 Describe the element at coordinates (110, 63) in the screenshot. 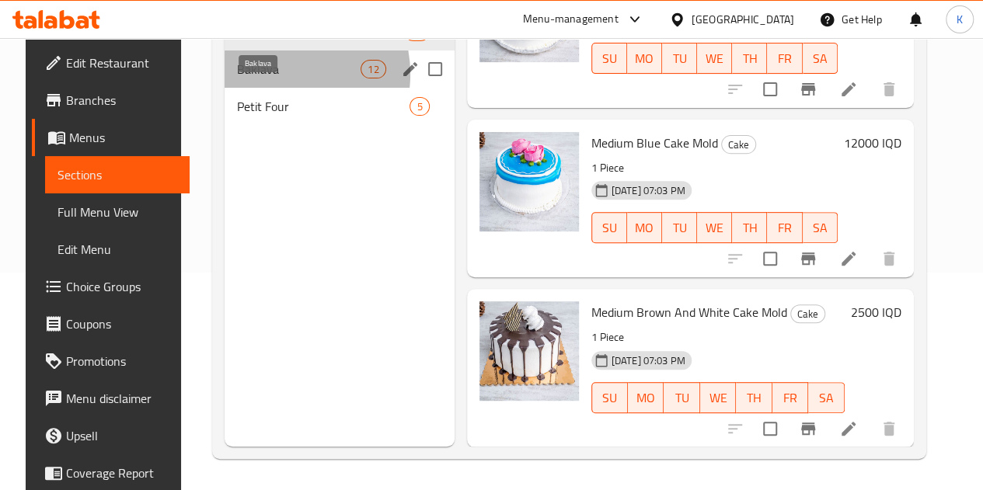

I see `a: Edit Restaurant` at that location.